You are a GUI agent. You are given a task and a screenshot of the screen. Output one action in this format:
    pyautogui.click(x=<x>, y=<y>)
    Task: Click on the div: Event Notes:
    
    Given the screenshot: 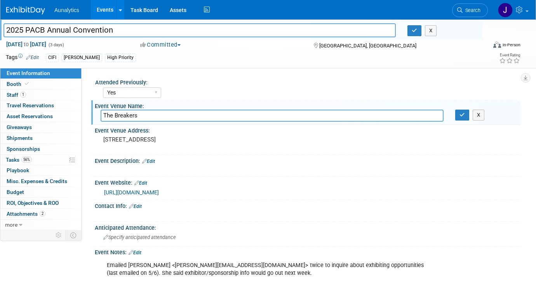 What is the action you would take?
    pyautogui.click(x=308, y=251)
    